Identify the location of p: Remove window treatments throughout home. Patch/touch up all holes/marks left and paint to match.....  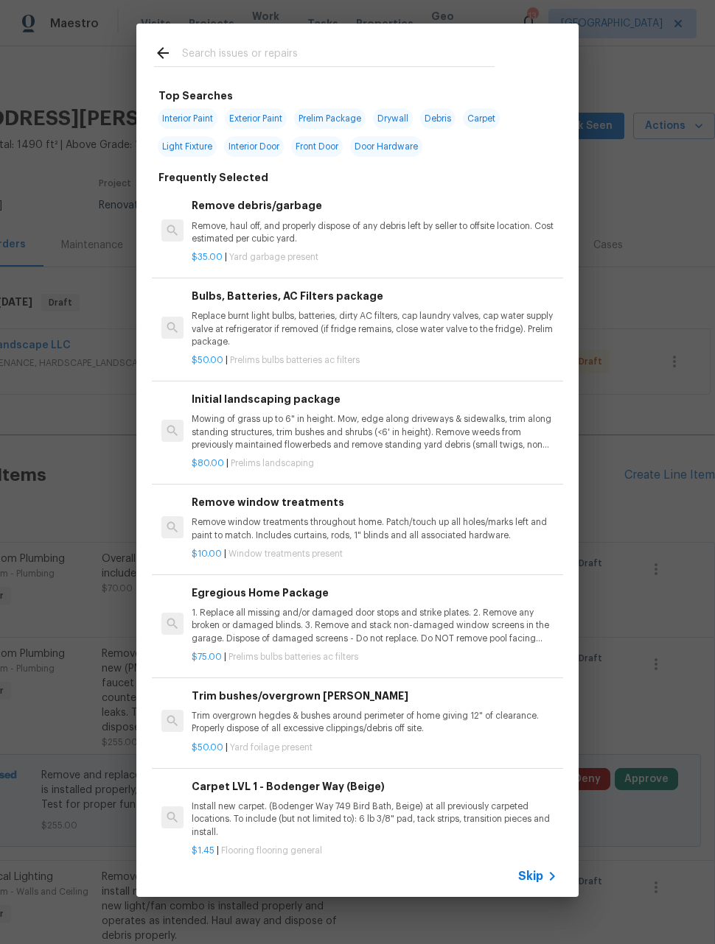
(374, 529).